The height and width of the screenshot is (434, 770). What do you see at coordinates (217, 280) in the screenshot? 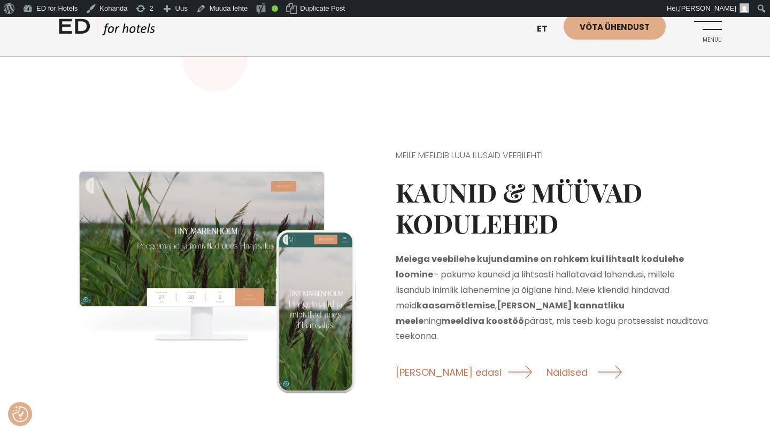
I see `img: Kodulehele-.png` at bounding box center [217, 280].